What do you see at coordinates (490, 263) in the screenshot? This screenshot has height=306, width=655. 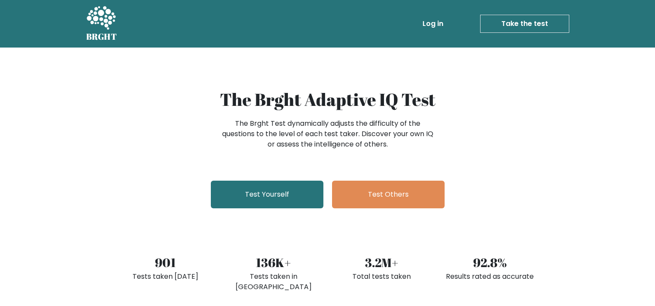 I see `div: 92.8%` at bounding box center [490, 263].